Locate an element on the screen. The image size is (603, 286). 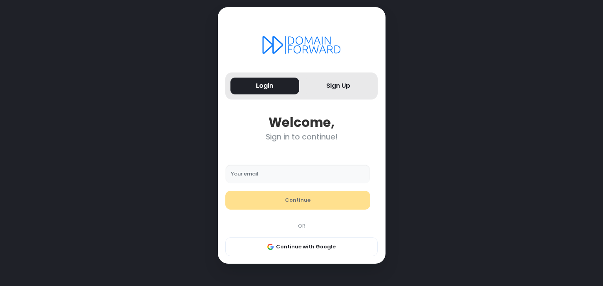
button: Login is located at coordinates (264, 86).